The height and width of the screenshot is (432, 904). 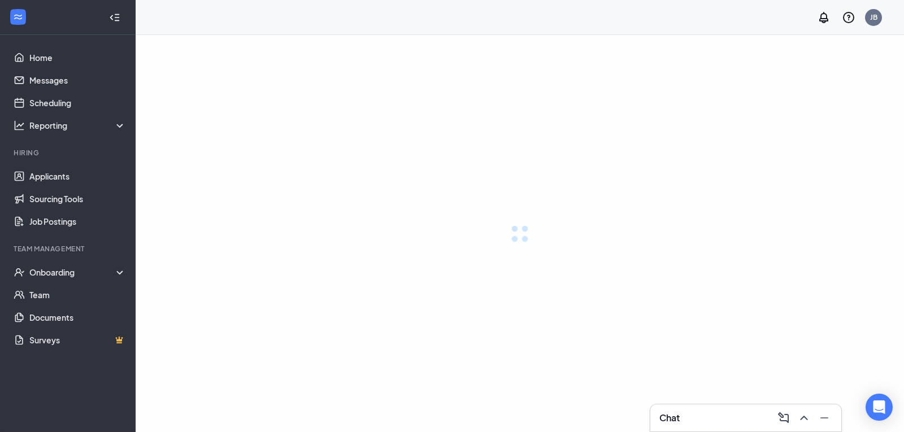 What do you see at coordinates (78, 125) in the screenshot?
I see `div: Reporting` at bounding box center [78, 125].